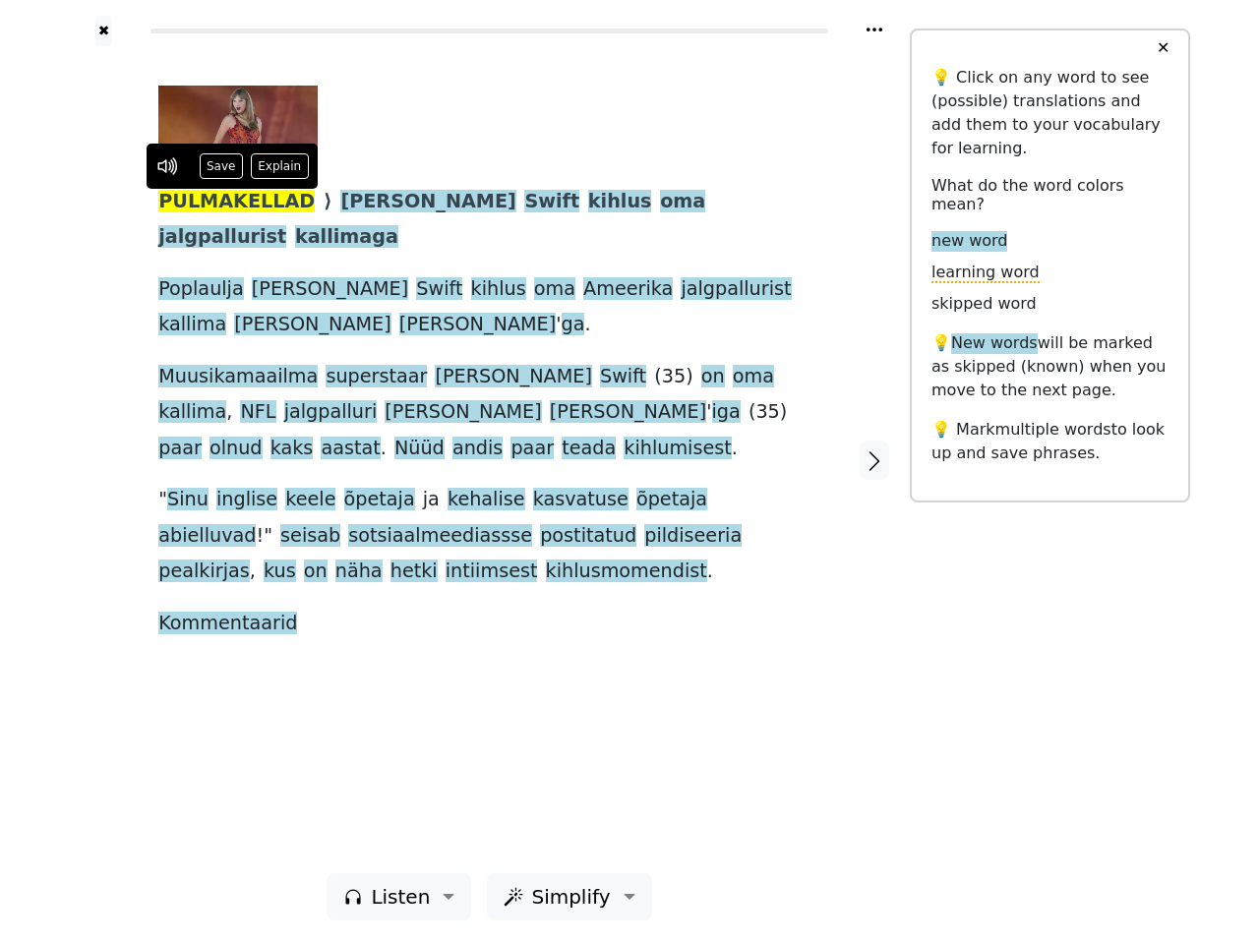 The height and width of the screenshot is (944, 1259). What do you see at coordinates (346, 237) in the screenshot?
I see `span: kallimaga` at bounding box center [346, 237].